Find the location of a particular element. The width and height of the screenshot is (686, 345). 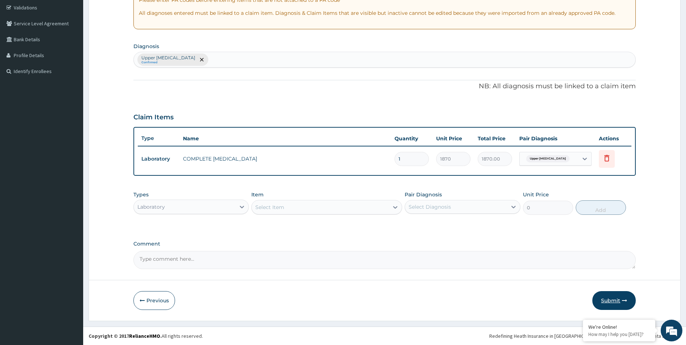

div: Select Diagnosis is located at coordinates (430, 207).